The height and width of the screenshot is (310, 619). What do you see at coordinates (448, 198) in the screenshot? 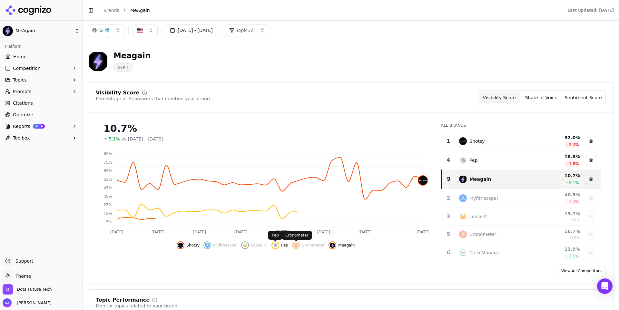
I see `div: 2` at bounding box center [448, 198].